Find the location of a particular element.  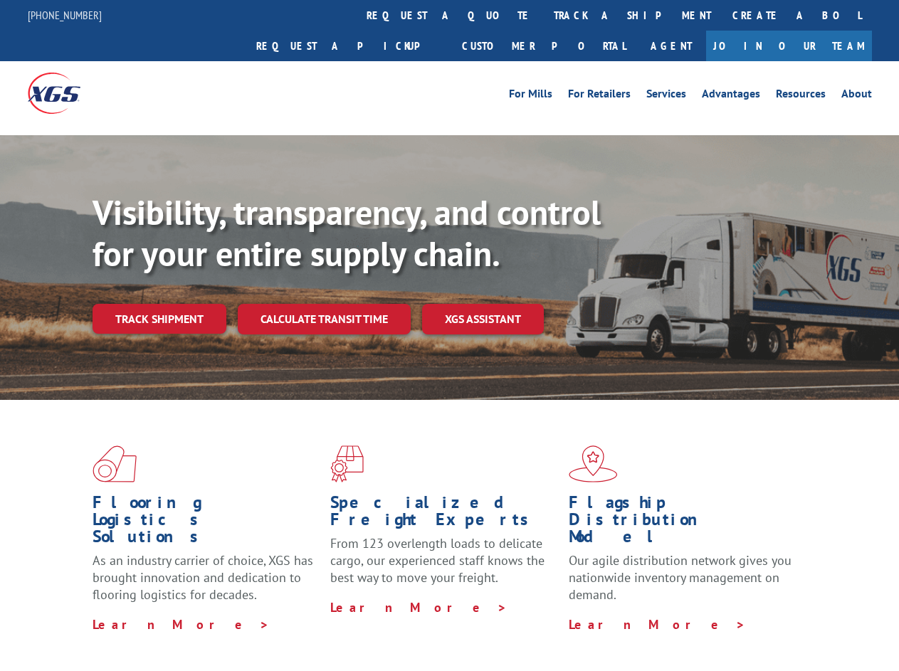

a: For Retailers is located at coordinates (599, 96).